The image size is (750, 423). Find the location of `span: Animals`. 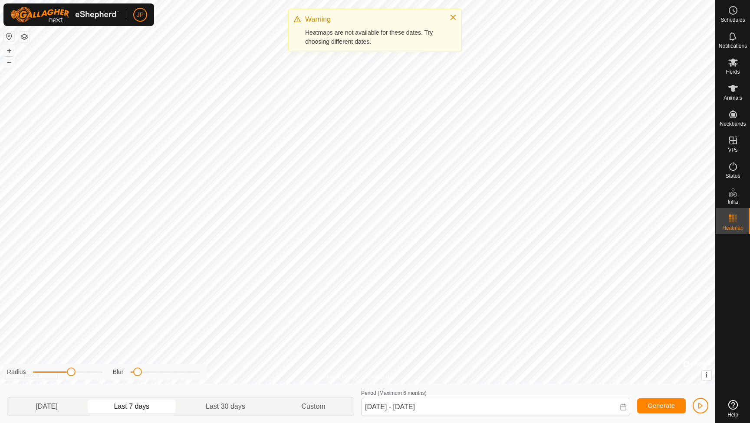

span: Animals is located at coordinates (732, 98).